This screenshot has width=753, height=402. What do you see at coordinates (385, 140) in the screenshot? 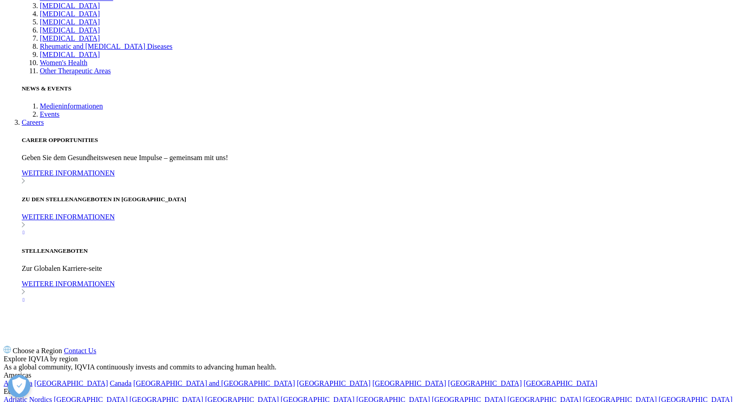
I see `h5: CAREER OPPORTUNITIES` at bounding box center [385, 140].